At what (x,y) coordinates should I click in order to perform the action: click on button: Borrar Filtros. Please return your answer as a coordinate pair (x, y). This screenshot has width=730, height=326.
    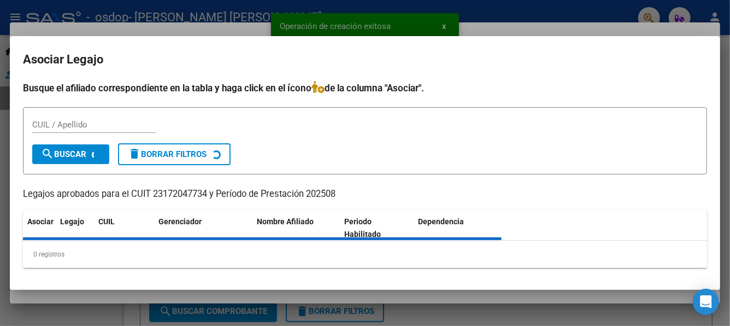
    Looking at the image, I should click on (174, 154).